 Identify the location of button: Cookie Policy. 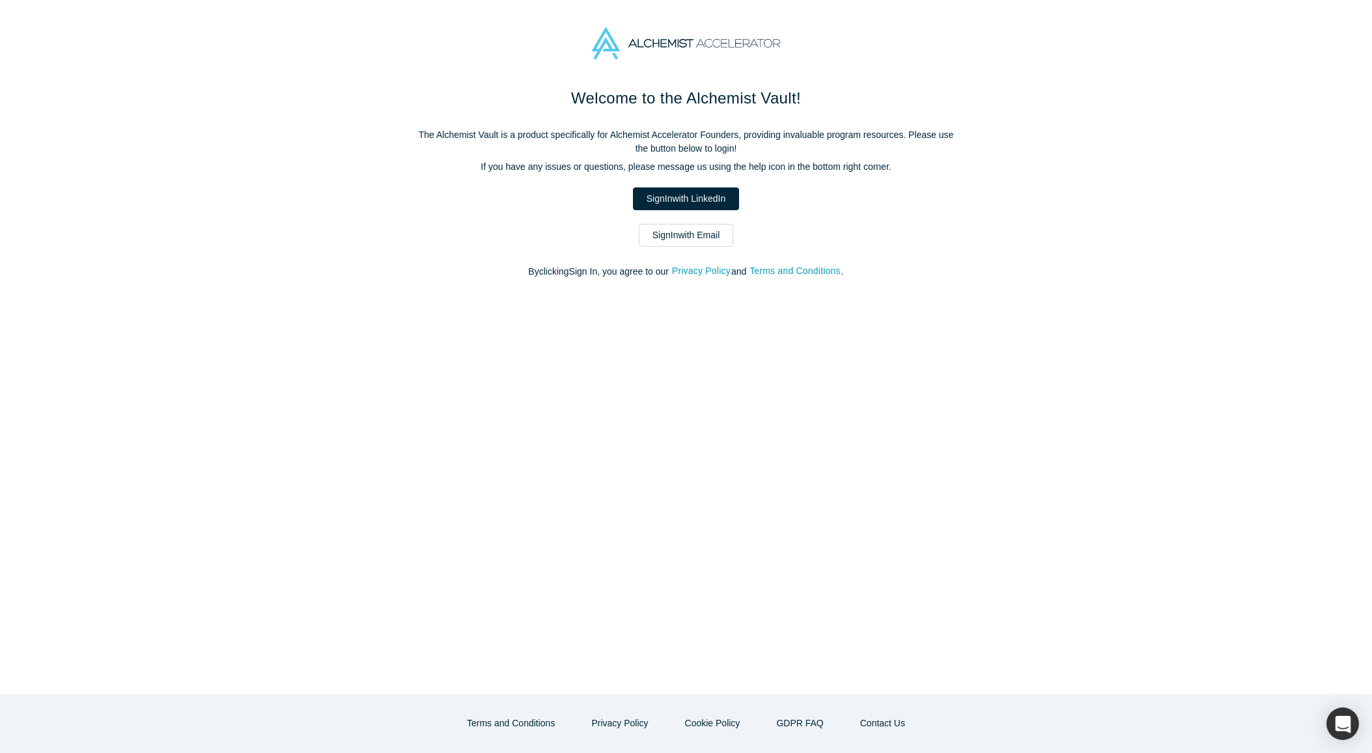
(712, 723).